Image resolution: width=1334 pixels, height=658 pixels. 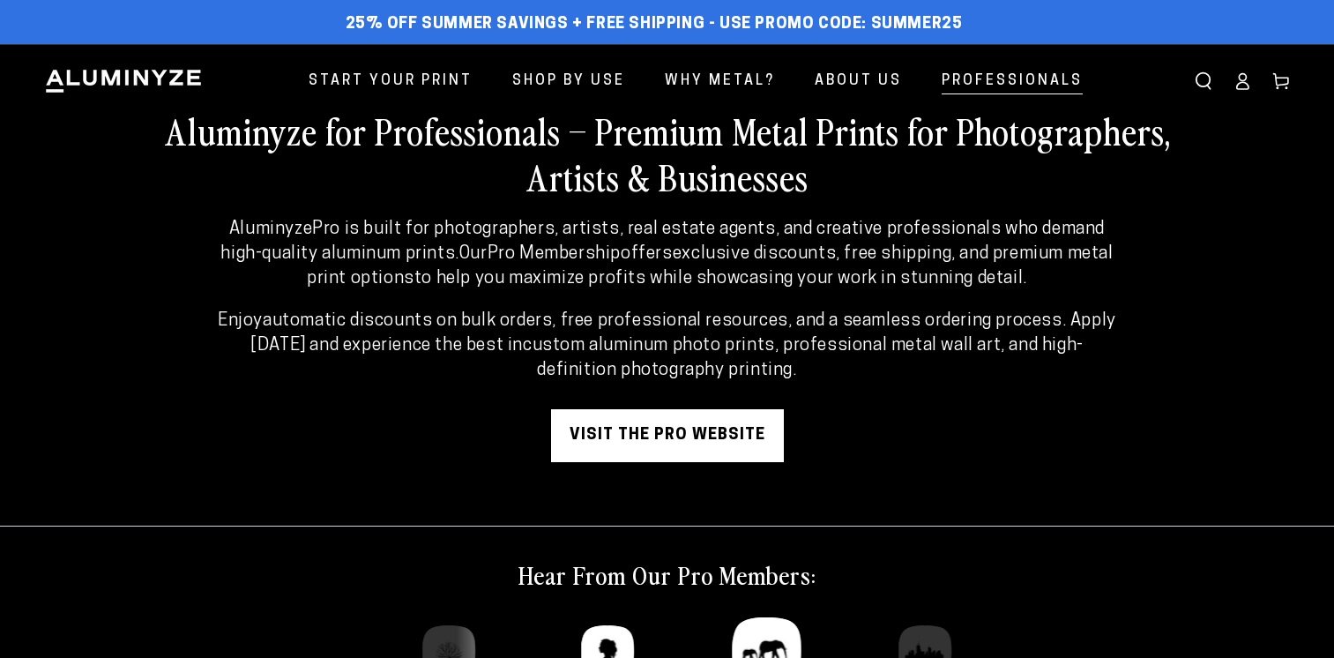 I want to click on img: Aluminyze, so click(x=123, y=81).